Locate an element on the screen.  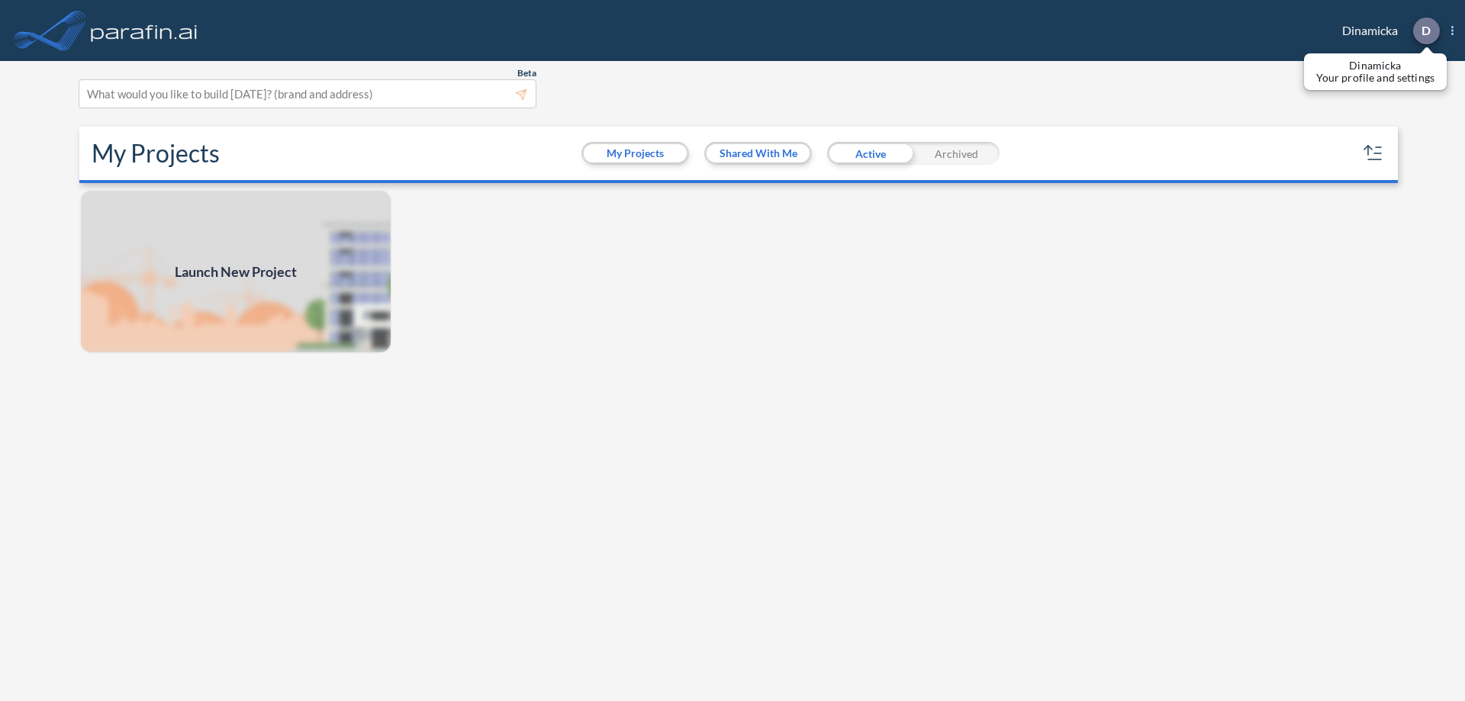
div: Dinamicka is located at coordinates (1386, 31).